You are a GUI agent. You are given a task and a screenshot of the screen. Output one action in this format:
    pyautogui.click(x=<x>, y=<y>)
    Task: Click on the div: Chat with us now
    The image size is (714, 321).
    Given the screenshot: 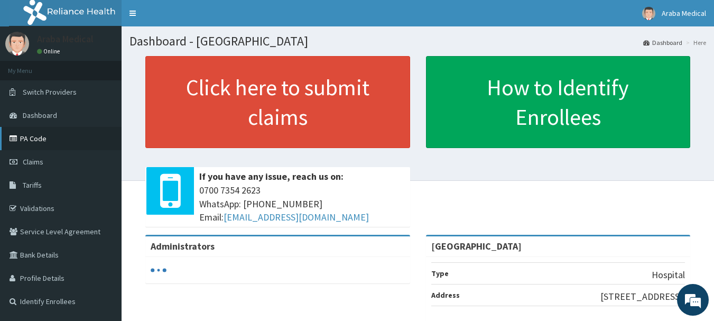 What is the action you would take?
    pyautogui.click(x=116, y=66)
    